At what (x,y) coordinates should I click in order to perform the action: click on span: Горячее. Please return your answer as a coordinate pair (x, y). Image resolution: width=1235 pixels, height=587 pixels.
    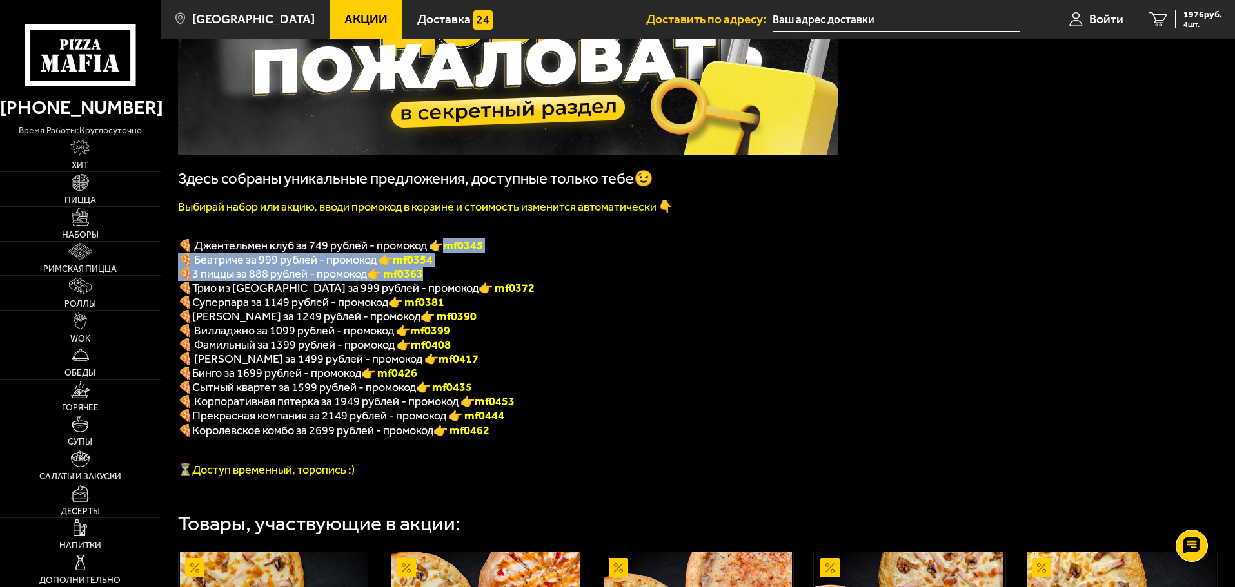
    Looking at the image, I should click on (80, 408).